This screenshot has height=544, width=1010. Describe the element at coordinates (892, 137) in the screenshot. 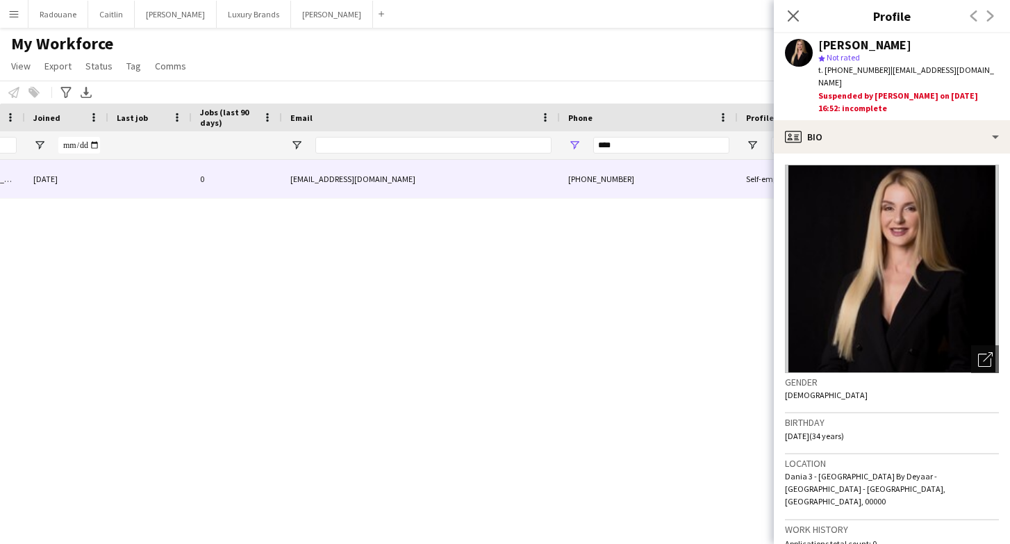

I see `div: Bio` at that location.